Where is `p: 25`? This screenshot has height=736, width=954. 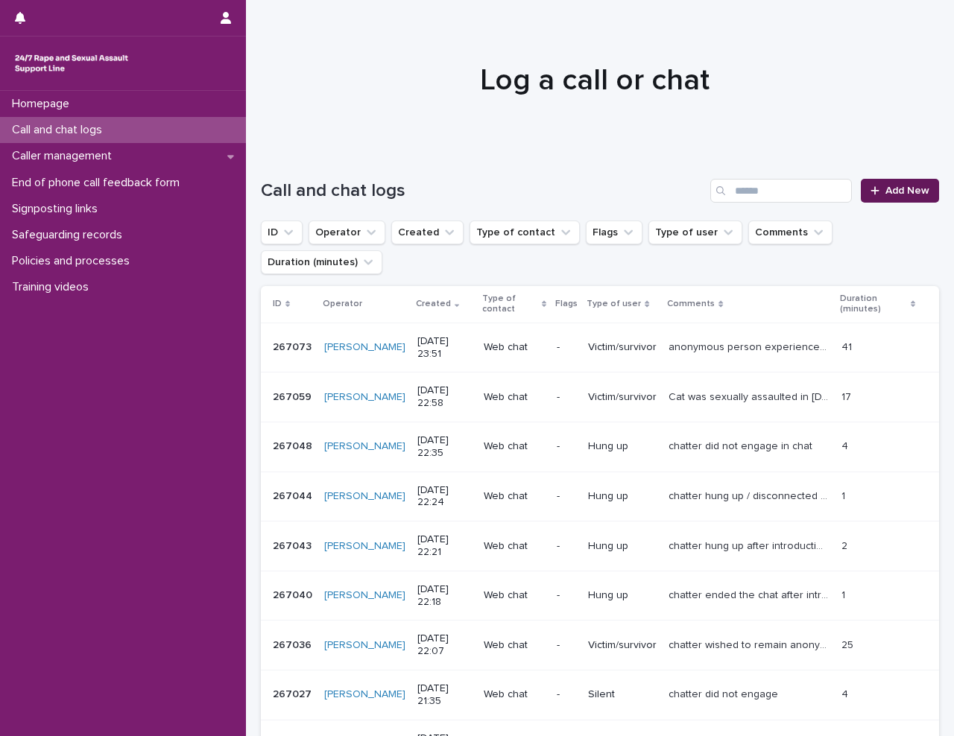 p: 25 is located at coordinates (849, 644).